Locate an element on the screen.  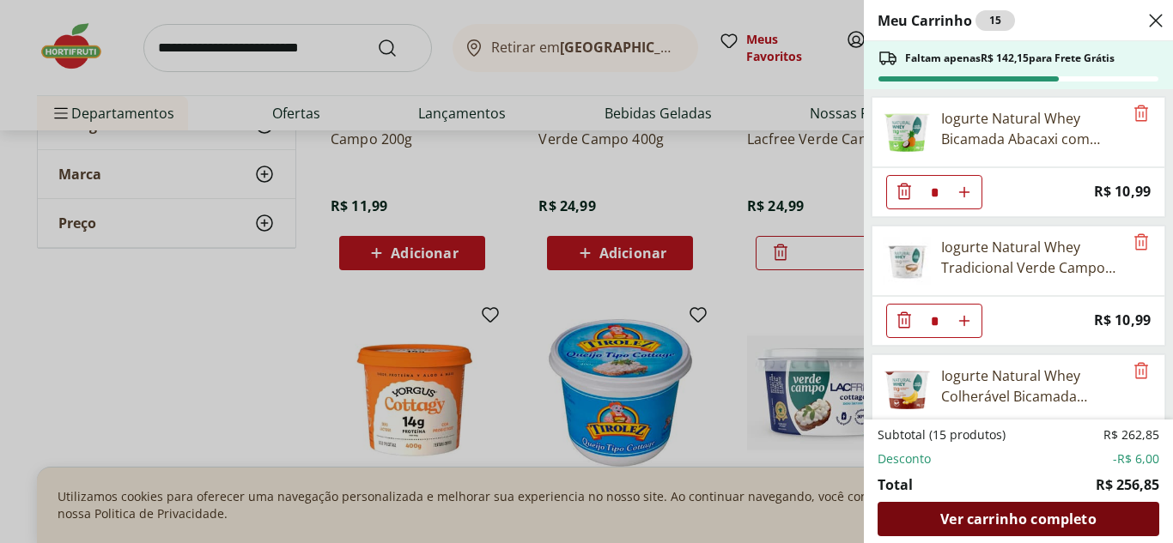
span: Ver carrinho completo is located at coordinates (1017, 519).